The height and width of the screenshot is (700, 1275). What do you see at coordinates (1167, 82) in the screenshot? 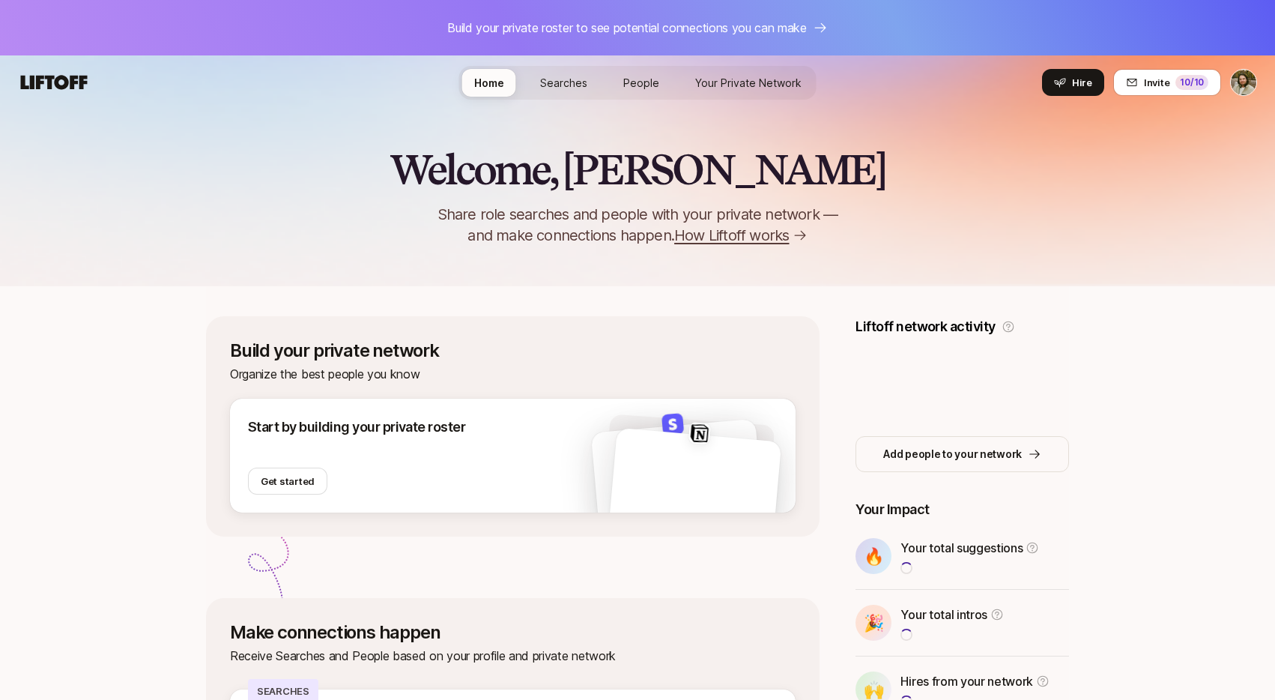
I see `button: Invite10/10` at bounding box center [1167, 82].